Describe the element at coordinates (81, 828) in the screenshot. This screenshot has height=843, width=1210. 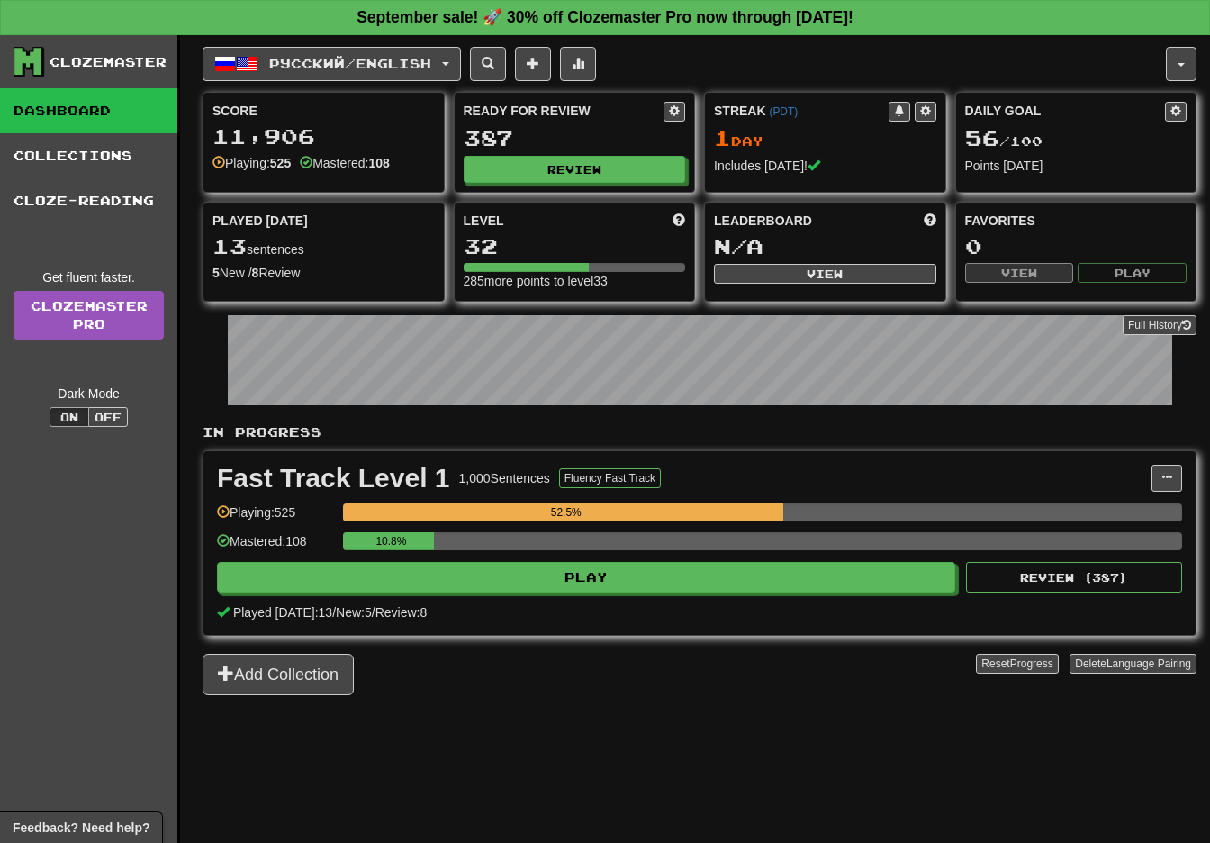
I see `span: Open feedback widget` at that location.